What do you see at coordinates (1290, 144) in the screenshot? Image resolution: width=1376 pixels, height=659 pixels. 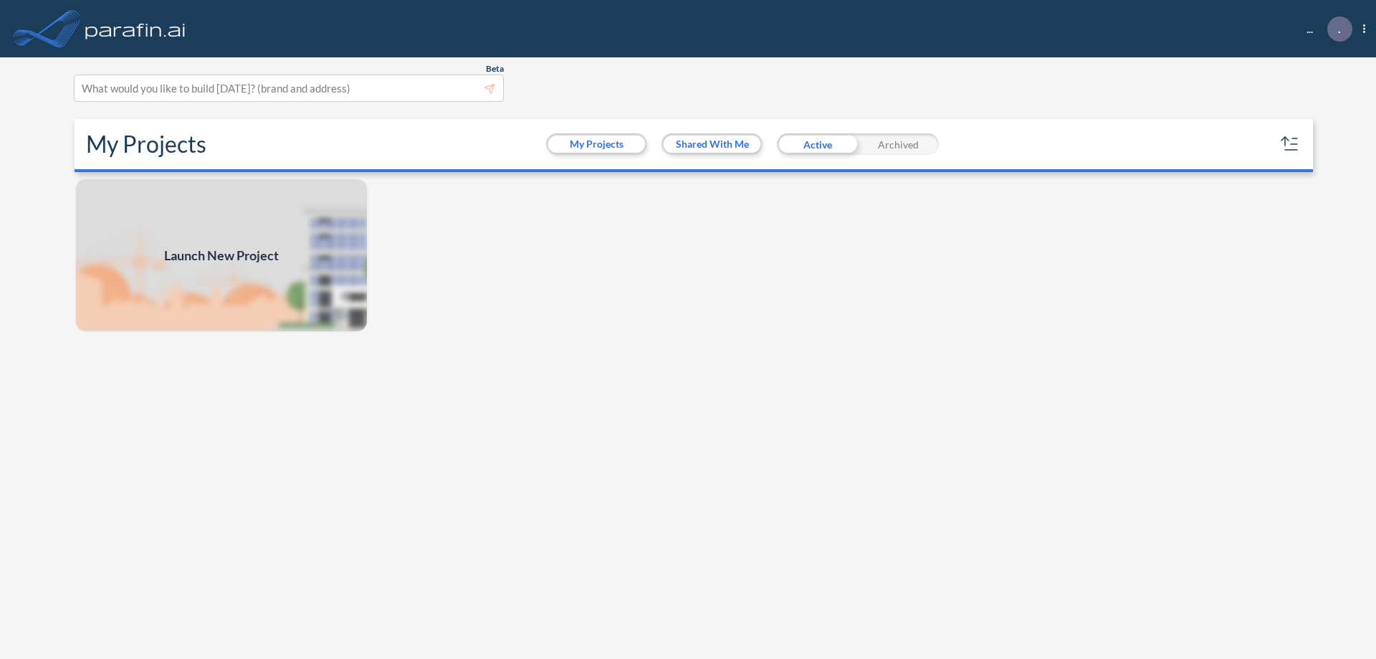 I see `button: sort` at bounding box center [1290, 144].